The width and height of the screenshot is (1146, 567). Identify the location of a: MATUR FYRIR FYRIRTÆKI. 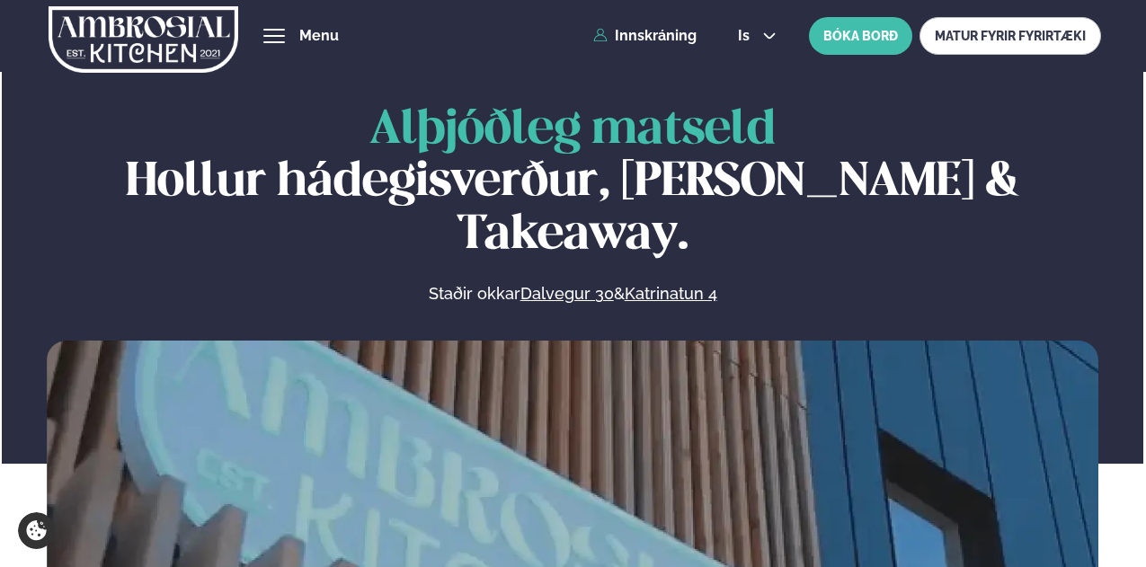
(1010, 36).